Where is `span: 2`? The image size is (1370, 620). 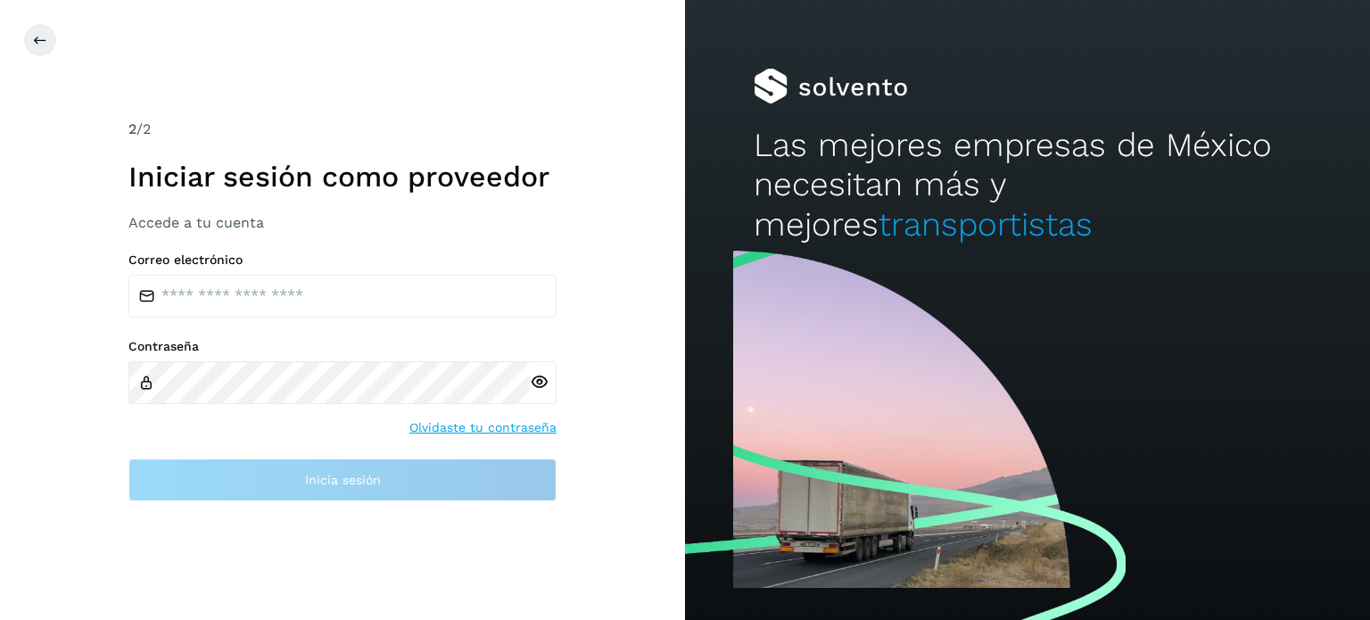 span: 2 is located at coordinates (132, 128).